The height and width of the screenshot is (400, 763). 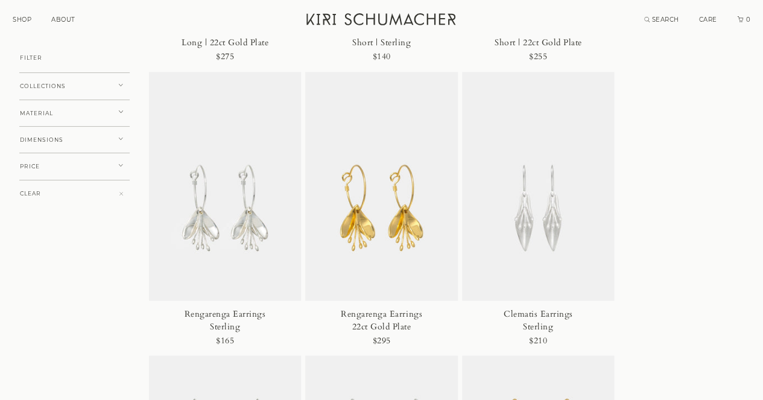 What do you see at coordinates (225, 340) in the screenshot?
I see `div: $165` at bounding box center [225, 340].